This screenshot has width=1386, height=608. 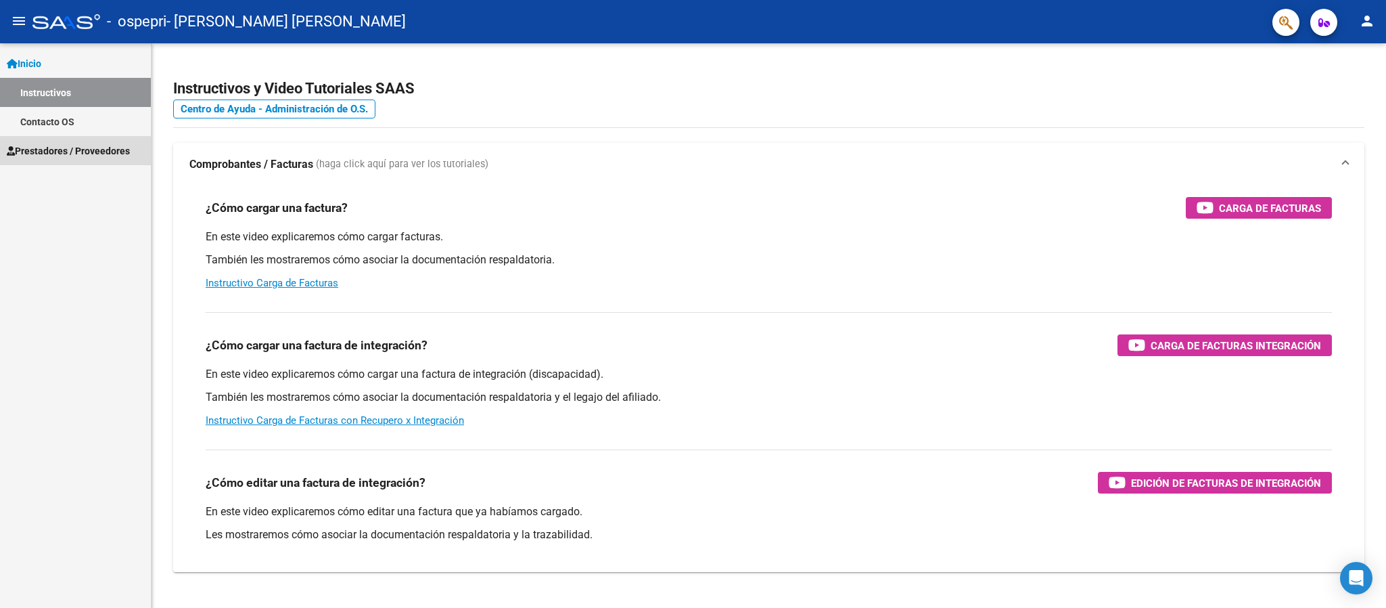 What do you see at coordinates (1368, 21) in the screenshot?
I see `mat-icon: person` at bounding box center [1368, 21].